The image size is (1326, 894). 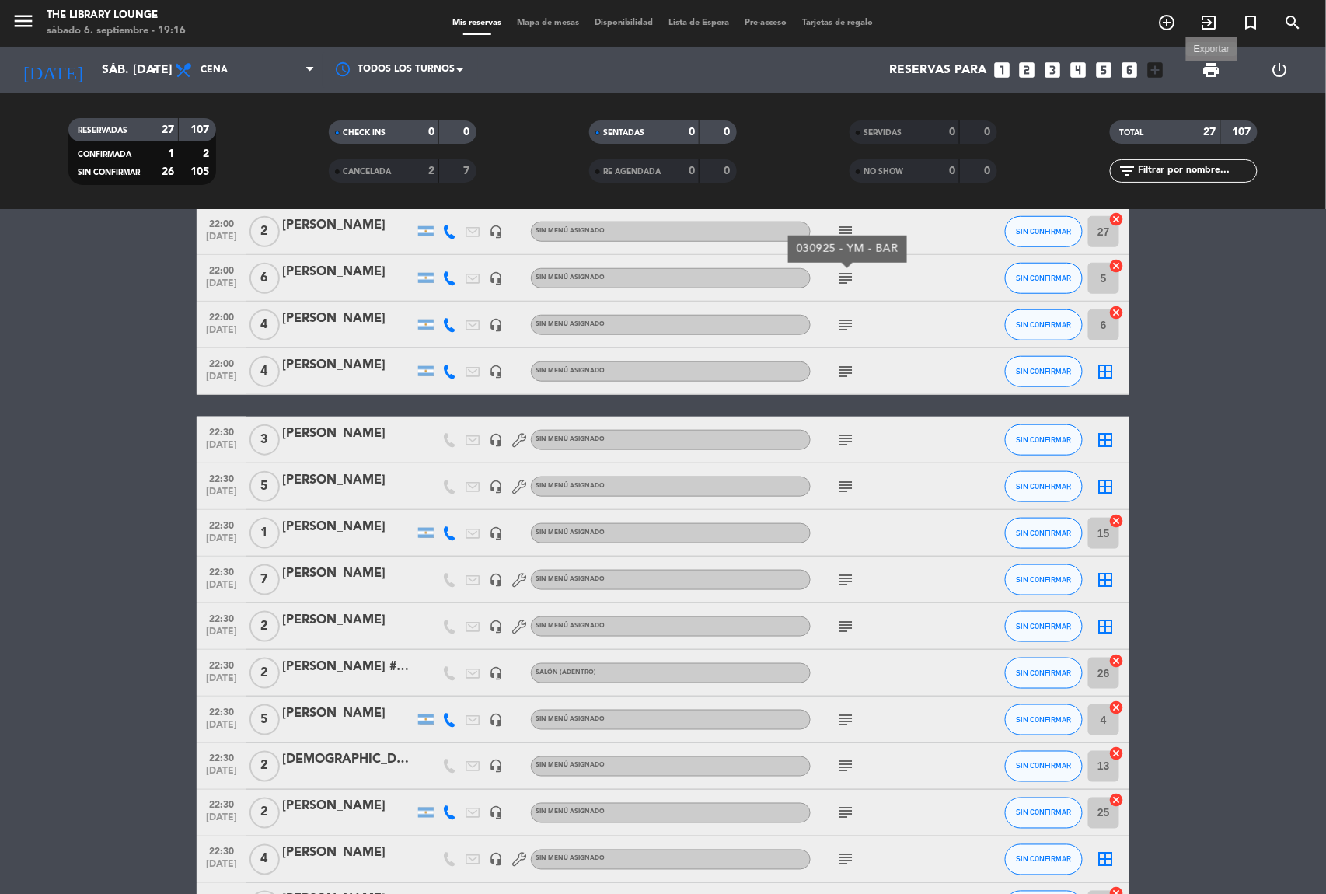 What do you see at coordinates (1131, 133) in the screenshot?
I see `span: TOTAL` at bounding box center [1131, 133].